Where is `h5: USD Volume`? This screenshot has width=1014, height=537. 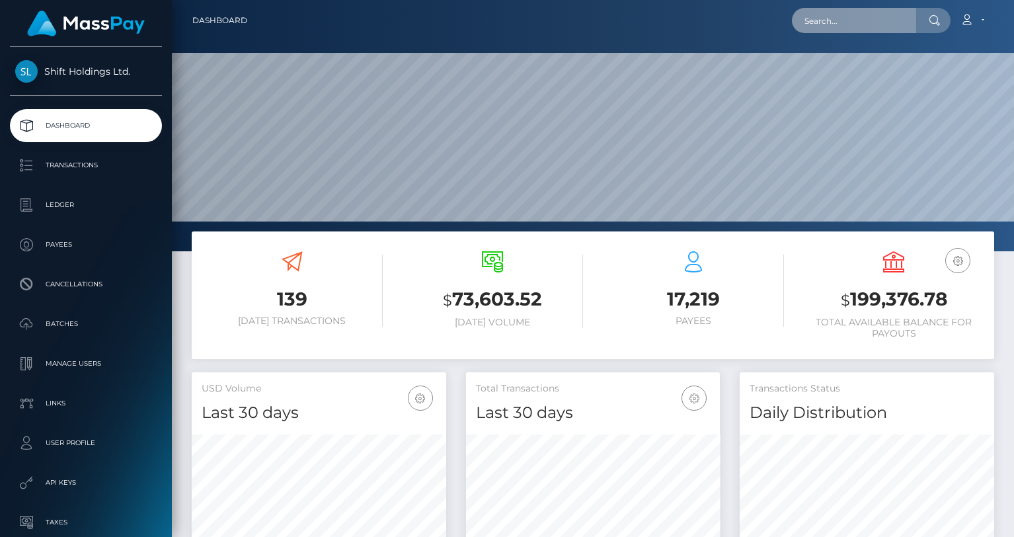
h5: USD Volume is located at coordinates (319, 389).